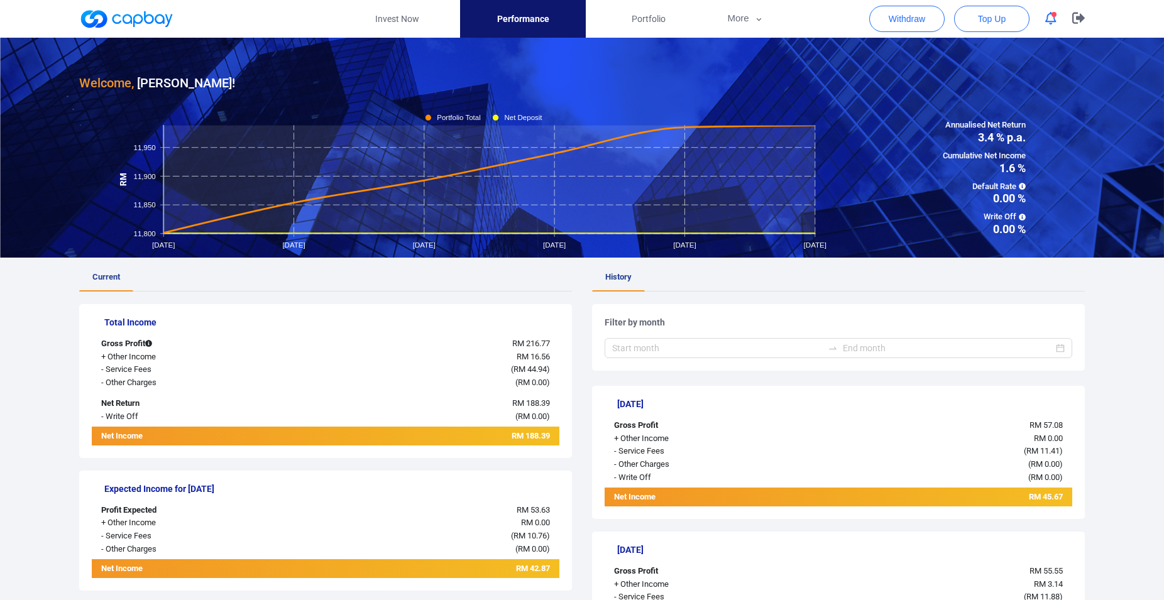 The image size is (1164, 600). Describe the element at coordinates (144, 205) in the screenshot. I see `tspan: 11,850` at that location.